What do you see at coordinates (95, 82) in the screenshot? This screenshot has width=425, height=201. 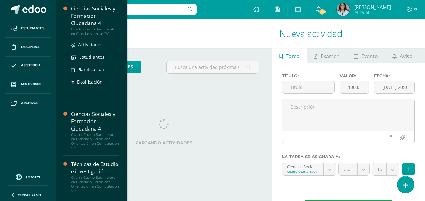 I see `a: Dosificación` at bounding box center [95, 82].